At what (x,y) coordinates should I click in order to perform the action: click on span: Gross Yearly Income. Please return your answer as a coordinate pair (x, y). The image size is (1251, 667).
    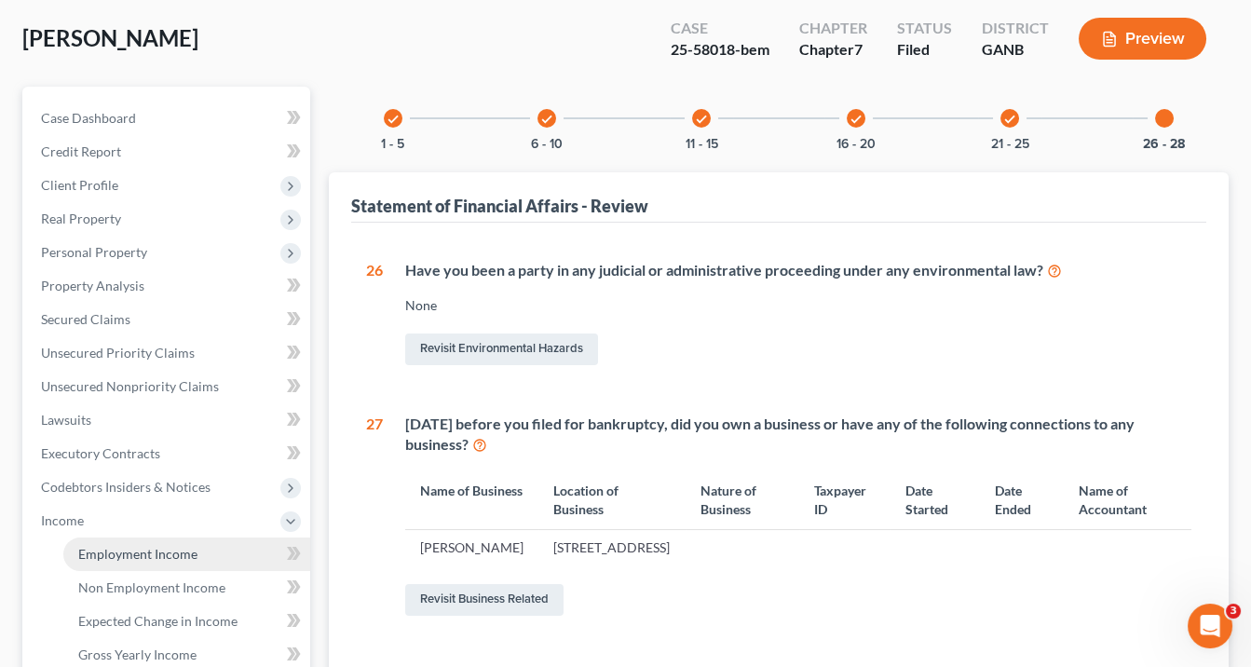
    Looking at the image, I should click on (137, 654).